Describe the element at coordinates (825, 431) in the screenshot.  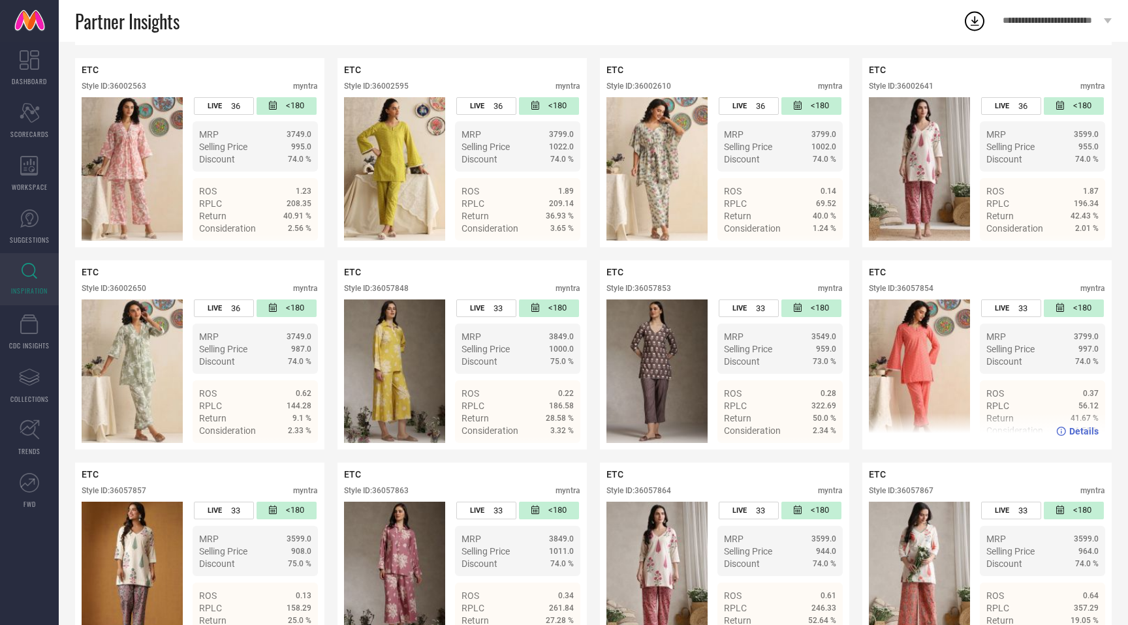
I see `span: 2.34 %` at that location.